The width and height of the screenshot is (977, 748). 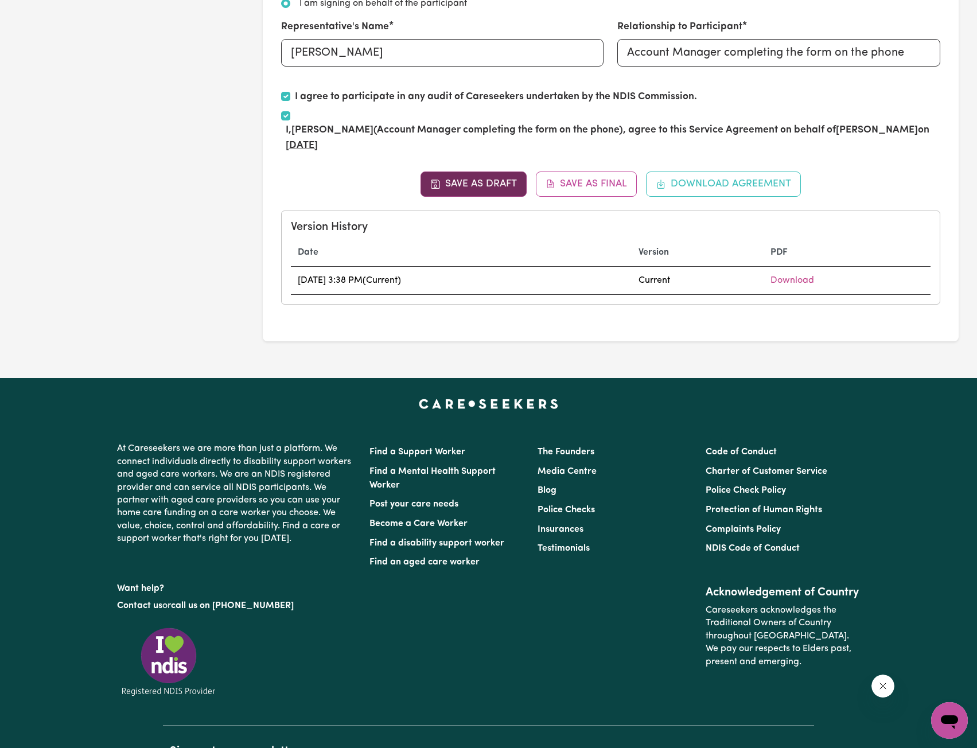 I want to click on a: Download, so click(x=792, y=281).